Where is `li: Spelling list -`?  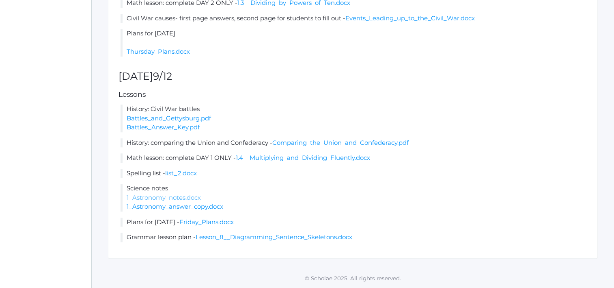
li: Spelling list - is located at coordinates (354, 173).